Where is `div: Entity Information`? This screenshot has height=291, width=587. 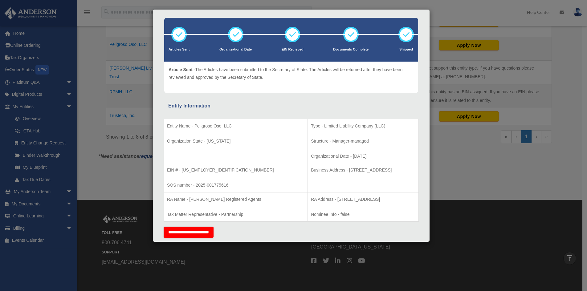
div: Entity Information is located at coordinates (291, 106).